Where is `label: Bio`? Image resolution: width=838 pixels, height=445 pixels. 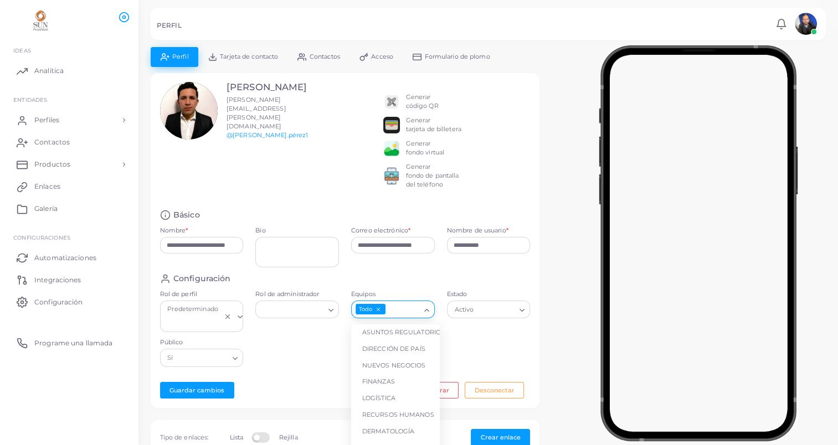
label: Bio is located at coordinates (297, 231).